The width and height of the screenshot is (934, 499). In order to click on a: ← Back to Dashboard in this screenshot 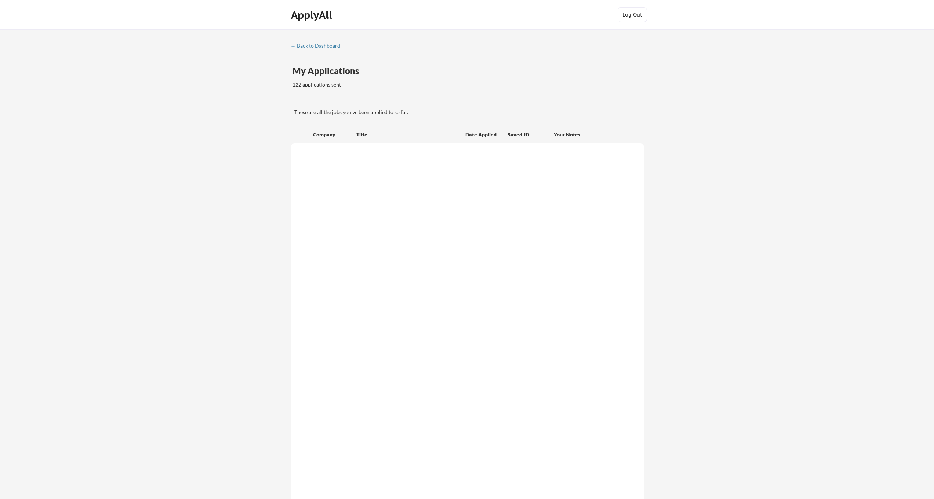, I will do `click(318, 47)`.